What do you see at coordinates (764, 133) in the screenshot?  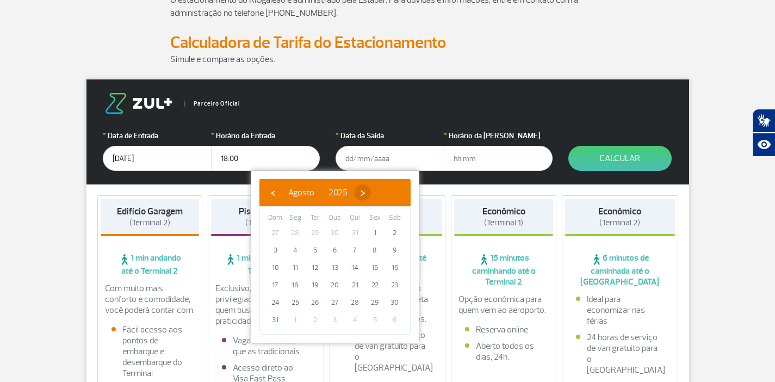 I see `div: Plugin de acessibilidade da Hand Talk.` at bounding box center [764, 133].